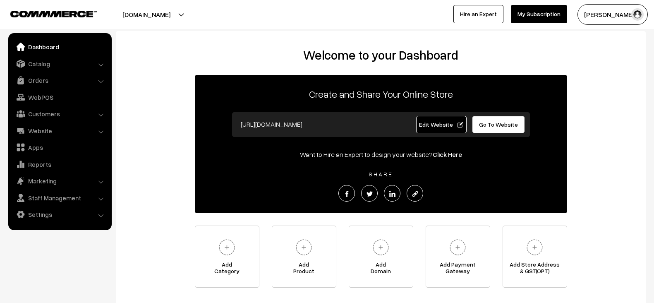 Image resolution: width=654 pixels, height=303 pixels. What do you see at coordinates (539, 14) in the screenshot?
I see `a: My Subscription` at bounding box center [539, 14].